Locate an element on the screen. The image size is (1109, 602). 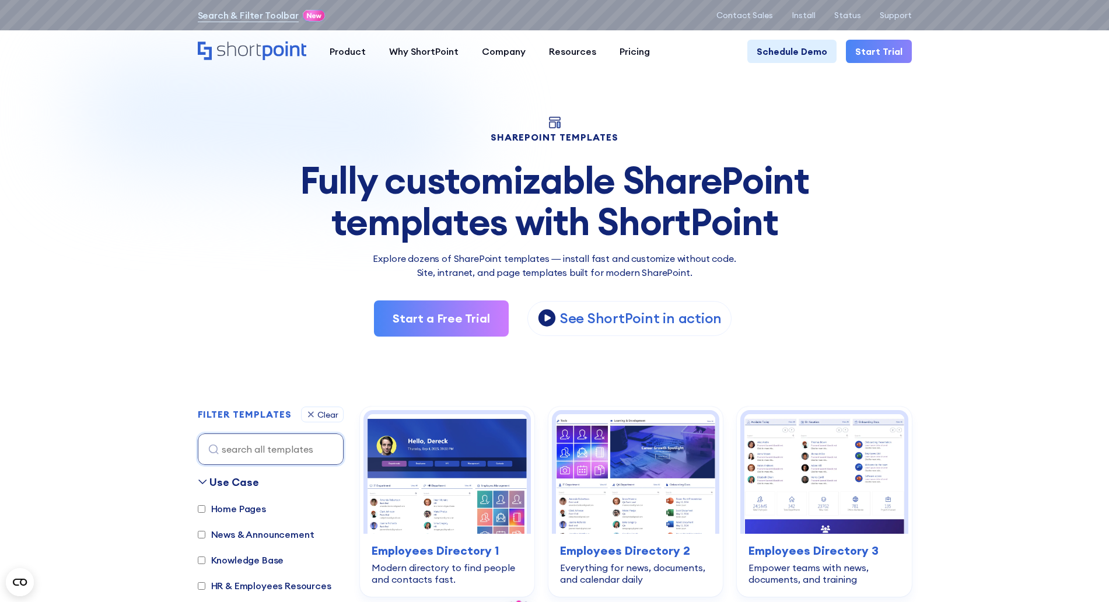
label: Home Pages is located at coordinates (232, 509).